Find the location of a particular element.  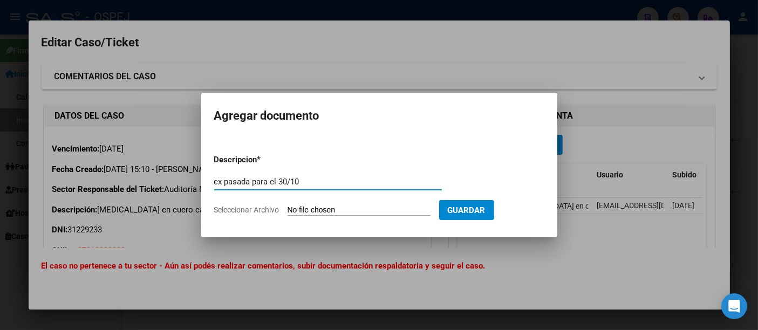

div: Open Intercom Messenger is located at coordinates (735, 307).